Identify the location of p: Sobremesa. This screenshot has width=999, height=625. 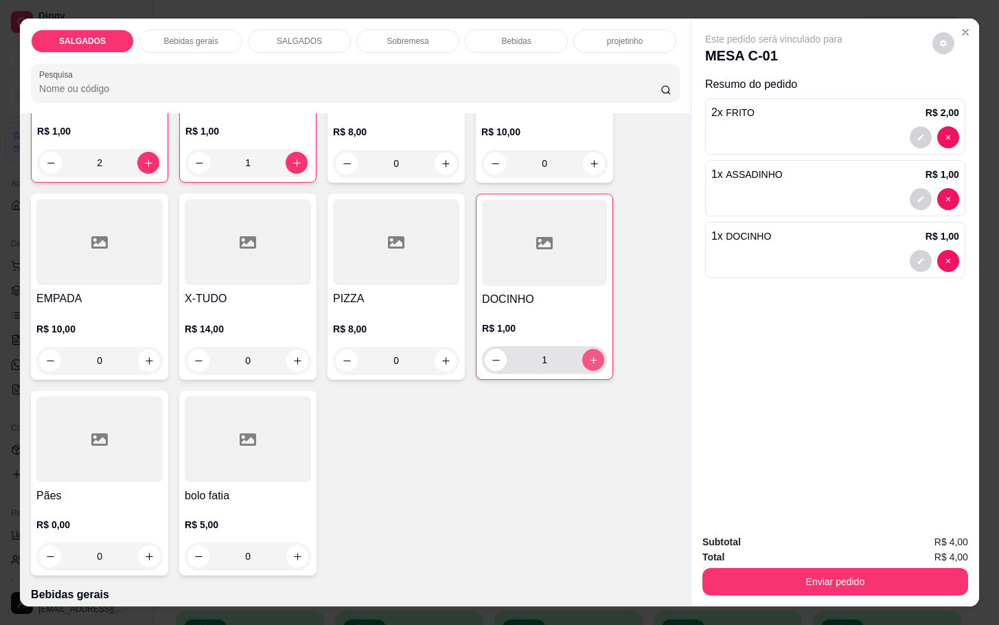
(407, 41).